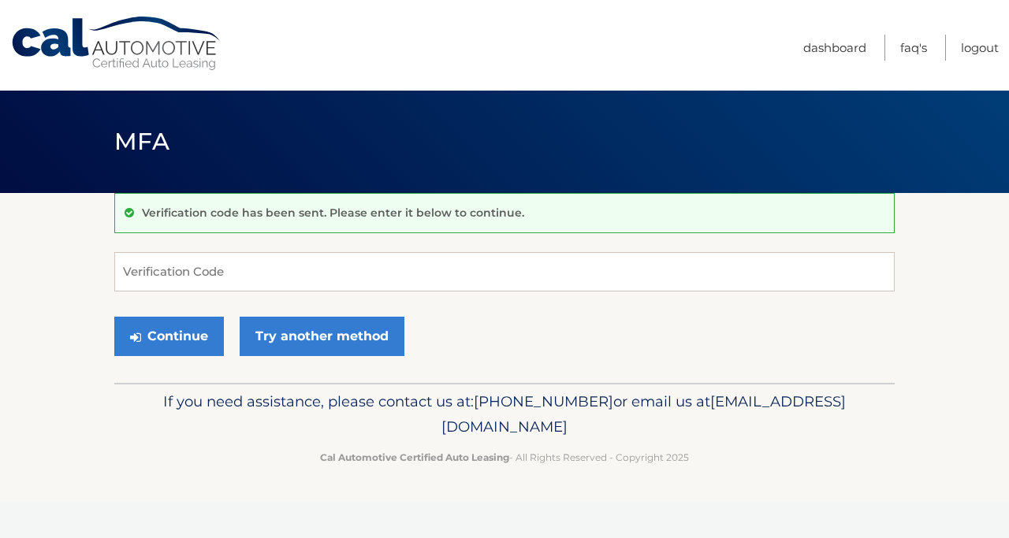 The height and width of the screenshot is (538, 1009). Describe the element at coordinates (322, 337) in the screenshot. I see `a: Try another method` at that location.